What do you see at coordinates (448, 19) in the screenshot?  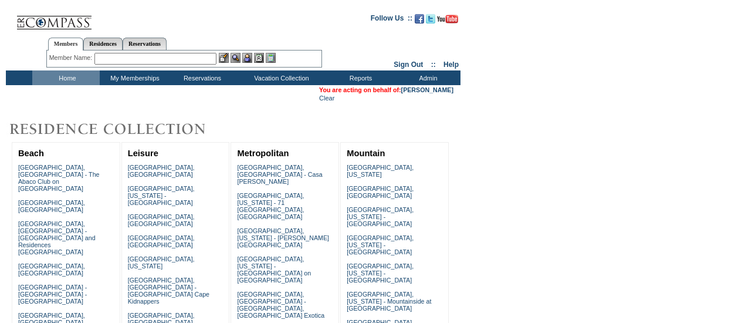 I see `img: Subscribe to our YouTube Channel` at bounding box center [448, 19].